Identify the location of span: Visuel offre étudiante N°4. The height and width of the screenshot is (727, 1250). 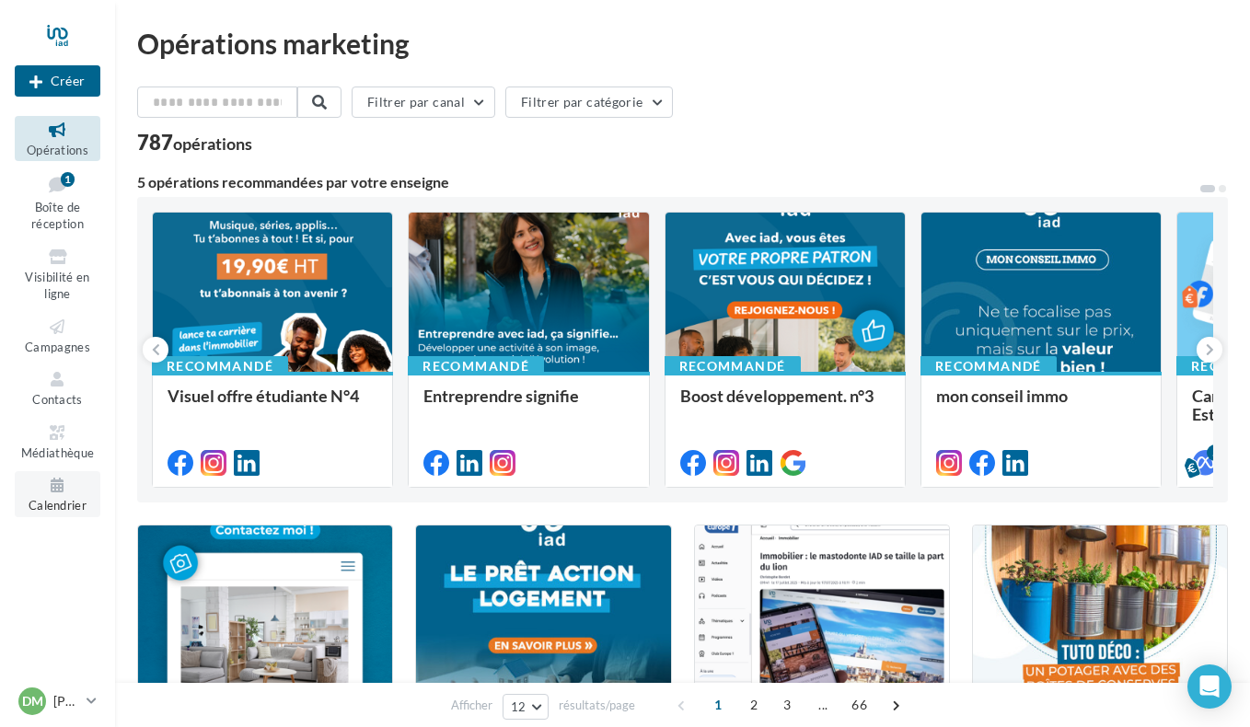
(263, 396).